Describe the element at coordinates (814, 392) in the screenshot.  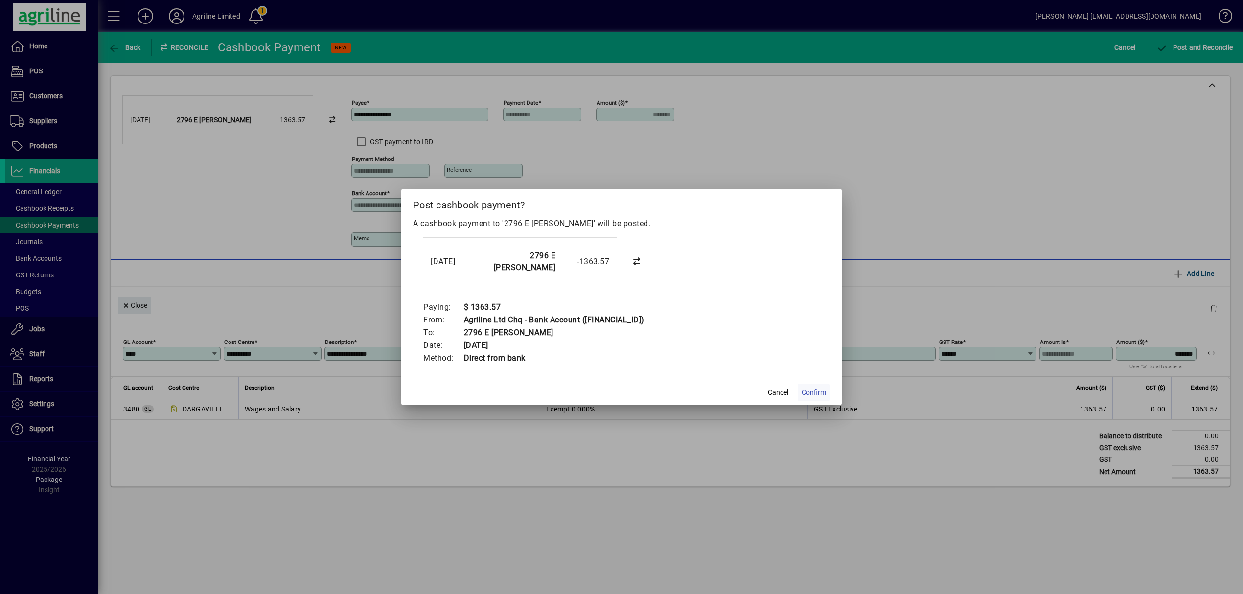
I see `button: Confirm` at that location.